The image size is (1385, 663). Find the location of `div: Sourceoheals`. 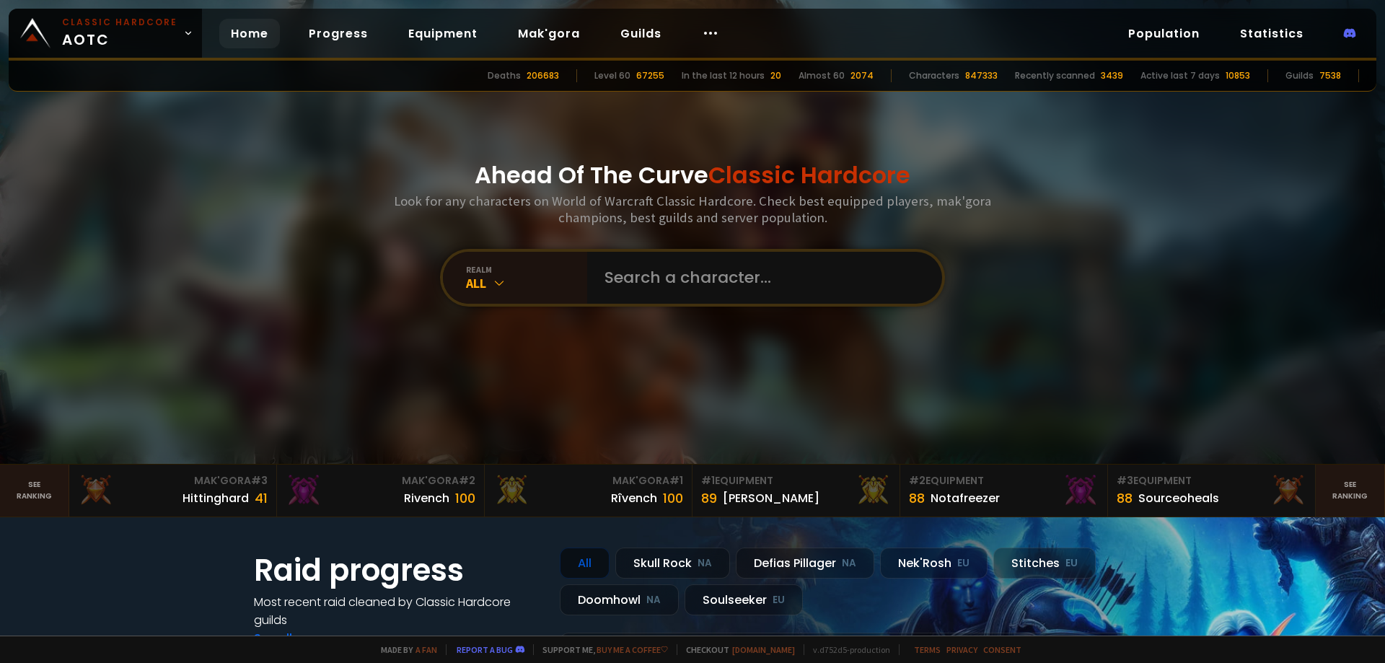

div: Sourceoheals is located at coordinates (1178, 498).